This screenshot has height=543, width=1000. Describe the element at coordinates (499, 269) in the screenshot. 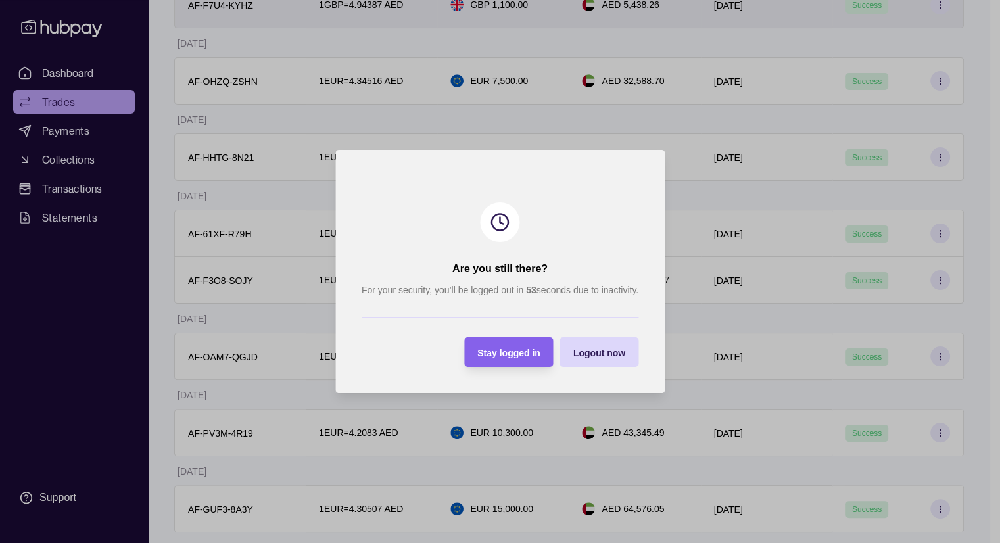

I see `h2: Are you still there?` at that location.